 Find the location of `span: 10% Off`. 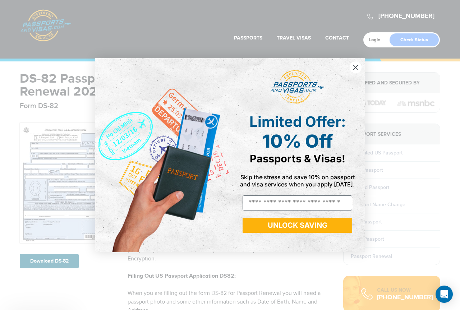

span: 10% Off is located at coordinates (298, 141).